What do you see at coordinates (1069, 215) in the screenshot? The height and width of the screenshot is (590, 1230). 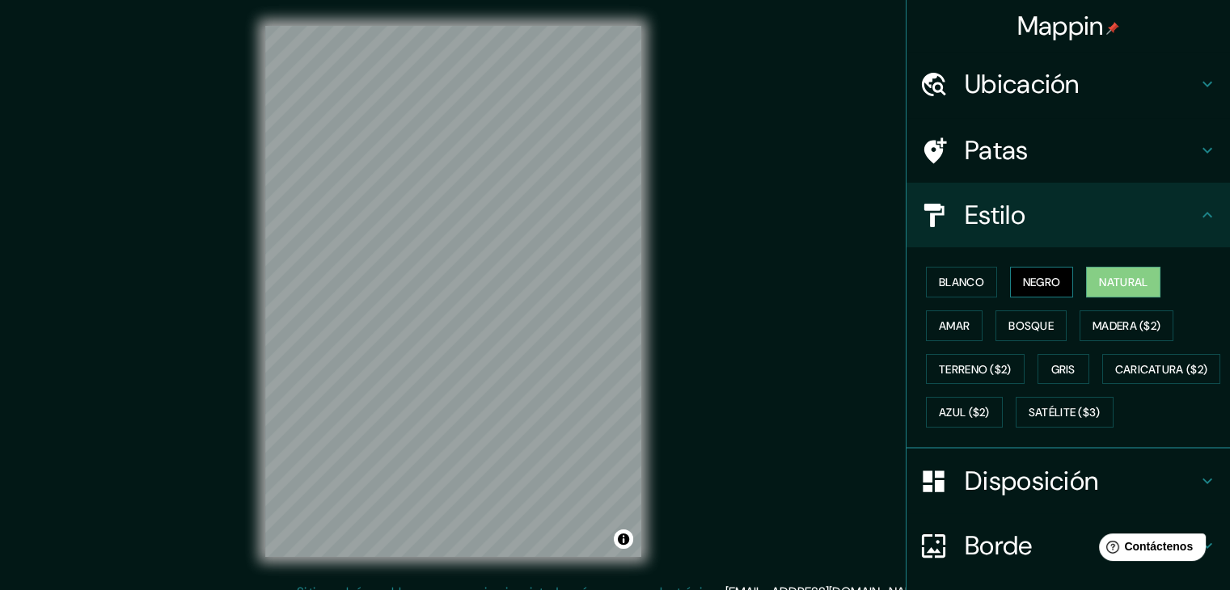 I see `div: Estilo` at bounding box center [1069, 215].